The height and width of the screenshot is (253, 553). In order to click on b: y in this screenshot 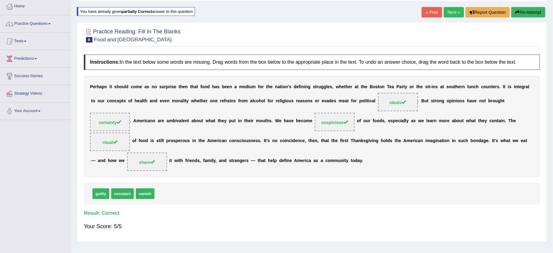, I will do `click(187, 101)`.